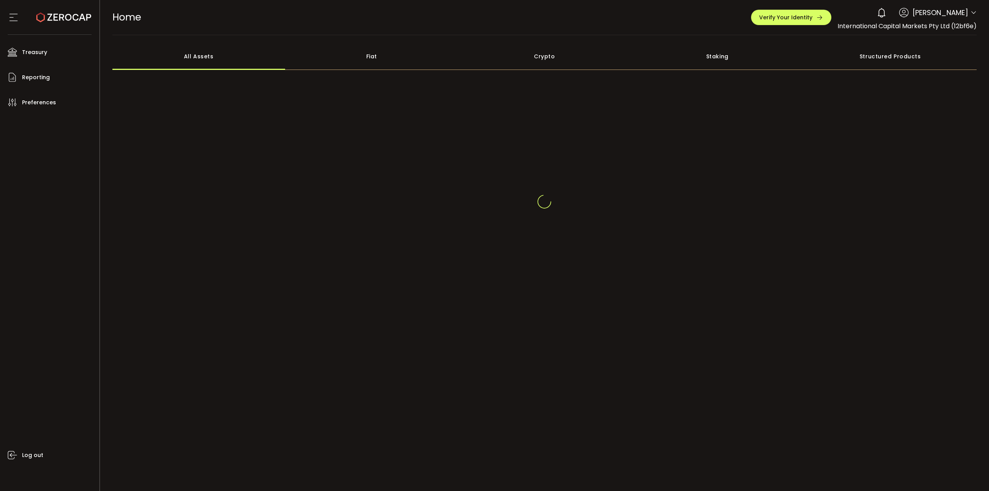 The width and height of the screenshot is (989, 491). Describe the element at coordinates (791, 17) in the screenshot. I see `button: Verify Your Identity` at that location.